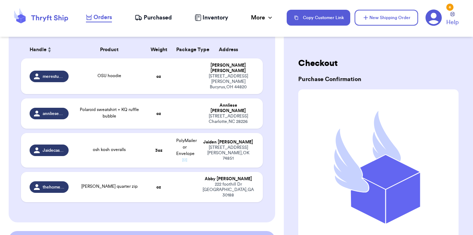 The height and width of the screenshot is (235, 473). Describe the element at coordinates (99, 18) in the screenshot. I see `a: Orders` at that location.